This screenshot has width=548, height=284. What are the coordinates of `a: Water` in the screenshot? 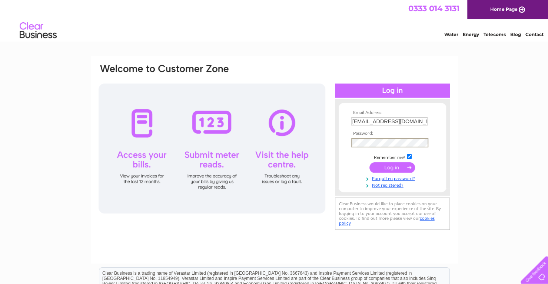 It's located at (452, 34).